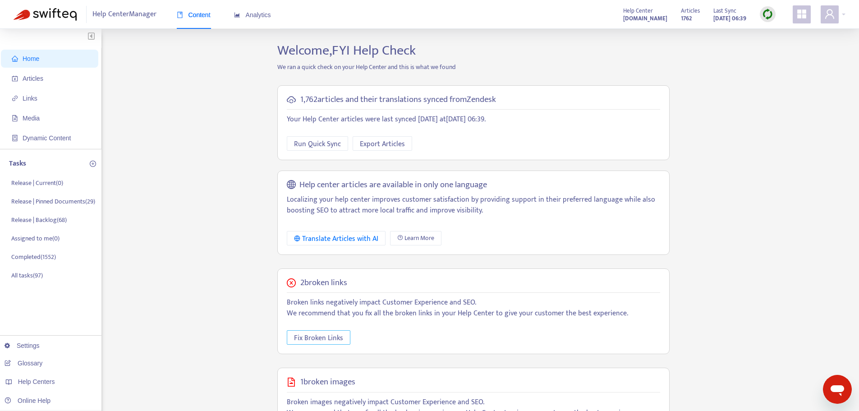 This screenshot has height=411, width=859. I want to click on span: Fix Broken Links, so click(318, 338).